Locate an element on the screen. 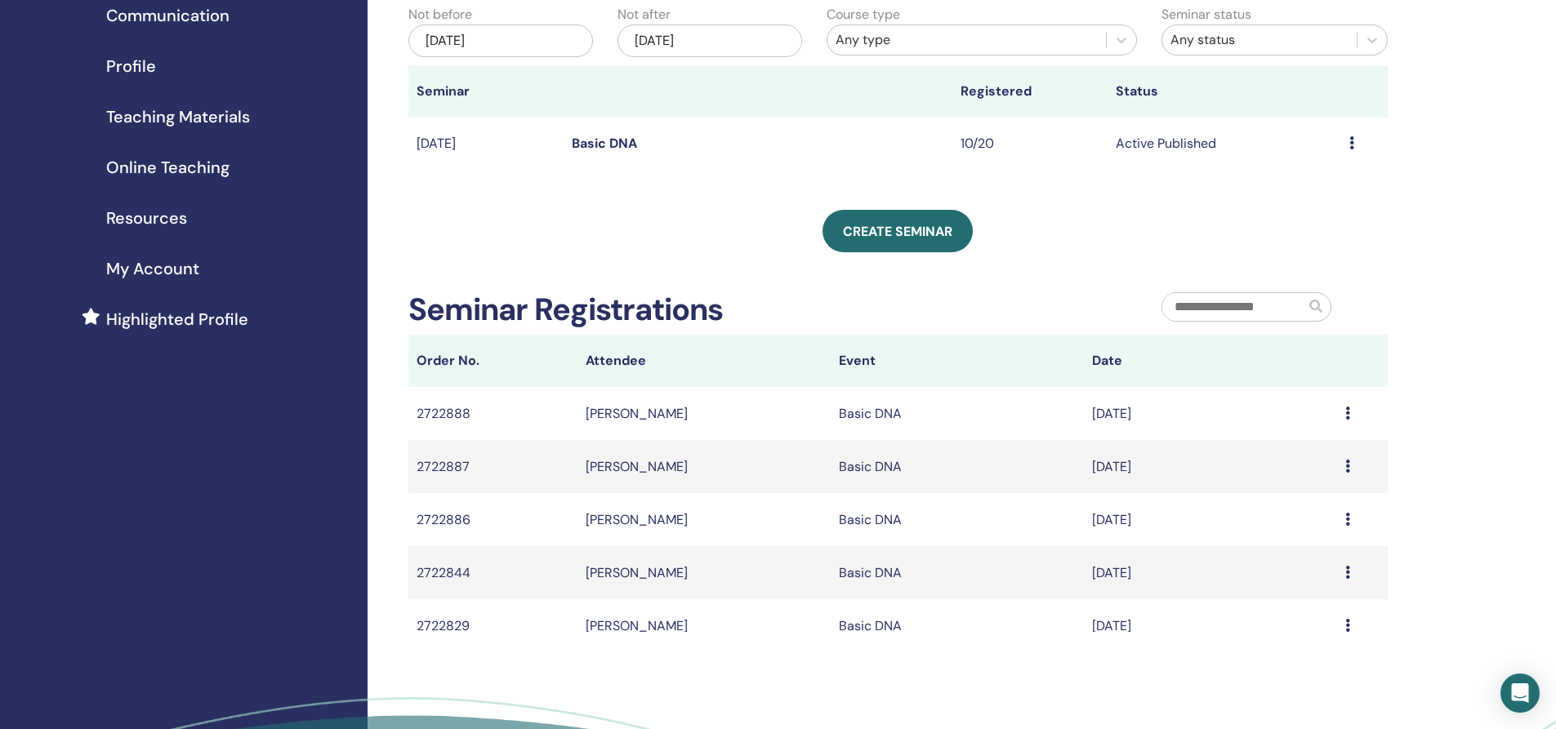 This screenshot has width=1556, height=729. td: 2722888 is located at coordinates (492, 413).